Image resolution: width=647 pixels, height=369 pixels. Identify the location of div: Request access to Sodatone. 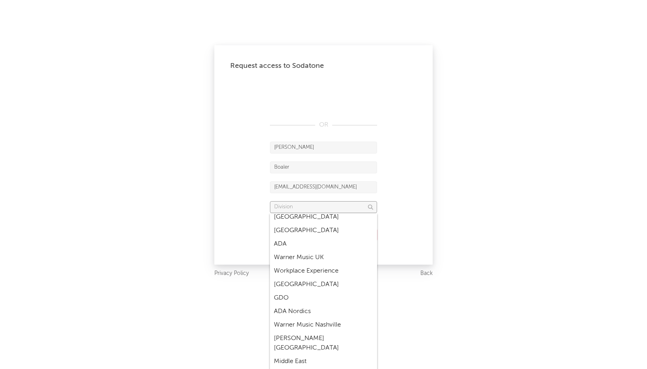
(324, 66).